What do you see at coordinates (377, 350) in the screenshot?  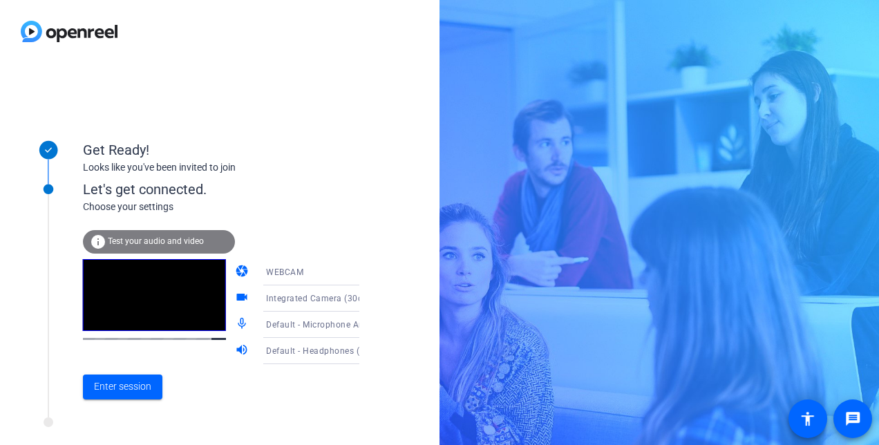 I see `span: Default - Headphones (Jabra Evolve 65 SE) (Bluetooth)` at bounding box center [377, 350].